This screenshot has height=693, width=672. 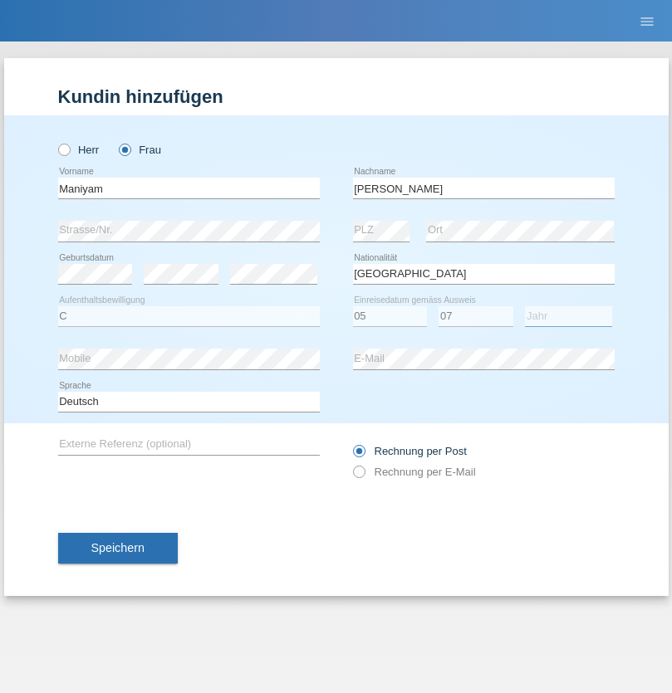 What do you see at coordinates (358, 476) in the screenshot?
I see `input: Rechnung per E-Mail` at bounding box center [358, 476].